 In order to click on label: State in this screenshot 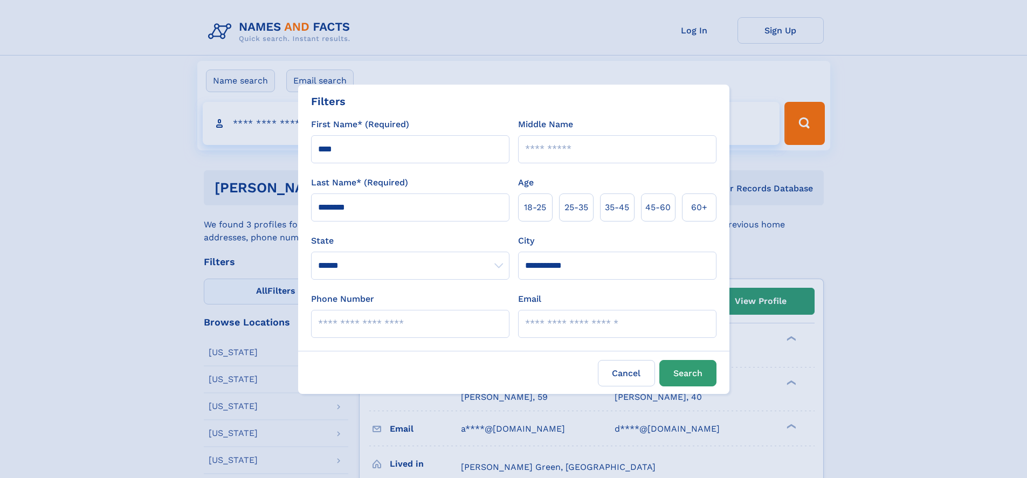, I will do `click(410, 241)`.